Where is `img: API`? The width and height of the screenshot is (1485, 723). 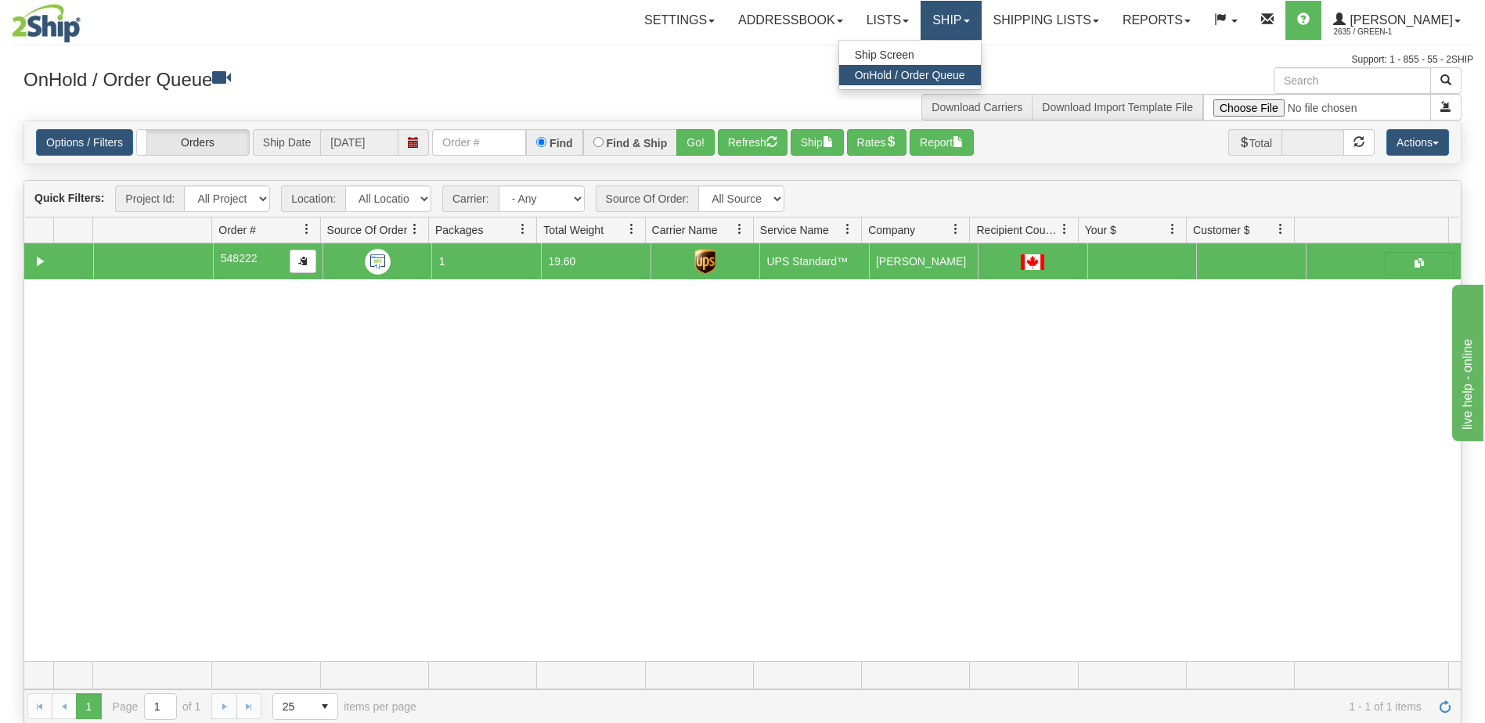
img: API is located at coordinates (377, 262).